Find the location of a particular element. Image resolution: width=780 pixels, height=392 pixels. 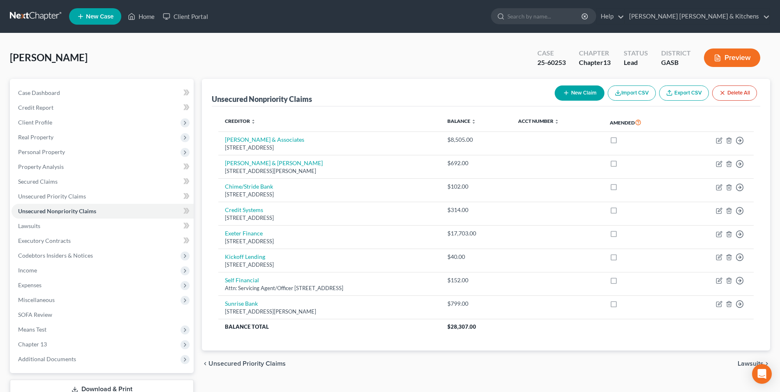

div: 25-60253 is located at coordinates (551, 62).